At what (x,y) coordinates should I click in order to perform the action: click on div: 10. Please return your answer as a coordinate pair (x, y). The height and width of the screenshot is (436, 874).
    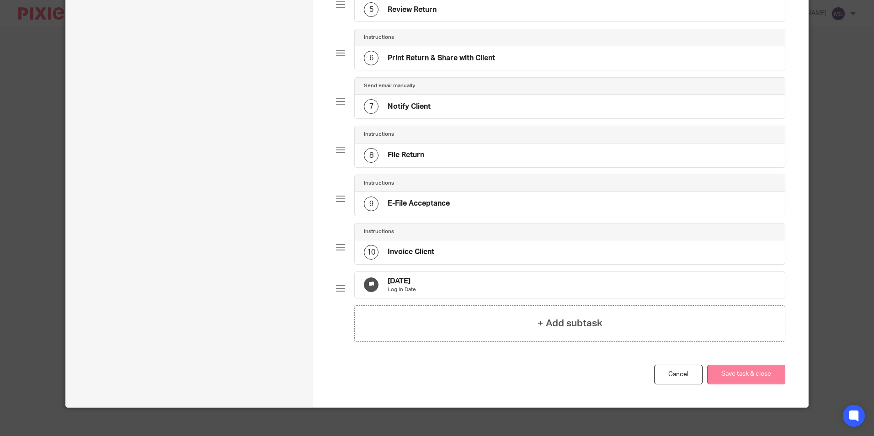
    Looking at the image, I should click on (371, 252).